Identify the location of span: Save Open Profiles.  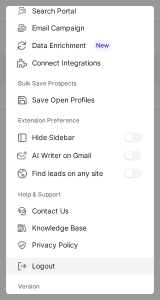
(87, 100).